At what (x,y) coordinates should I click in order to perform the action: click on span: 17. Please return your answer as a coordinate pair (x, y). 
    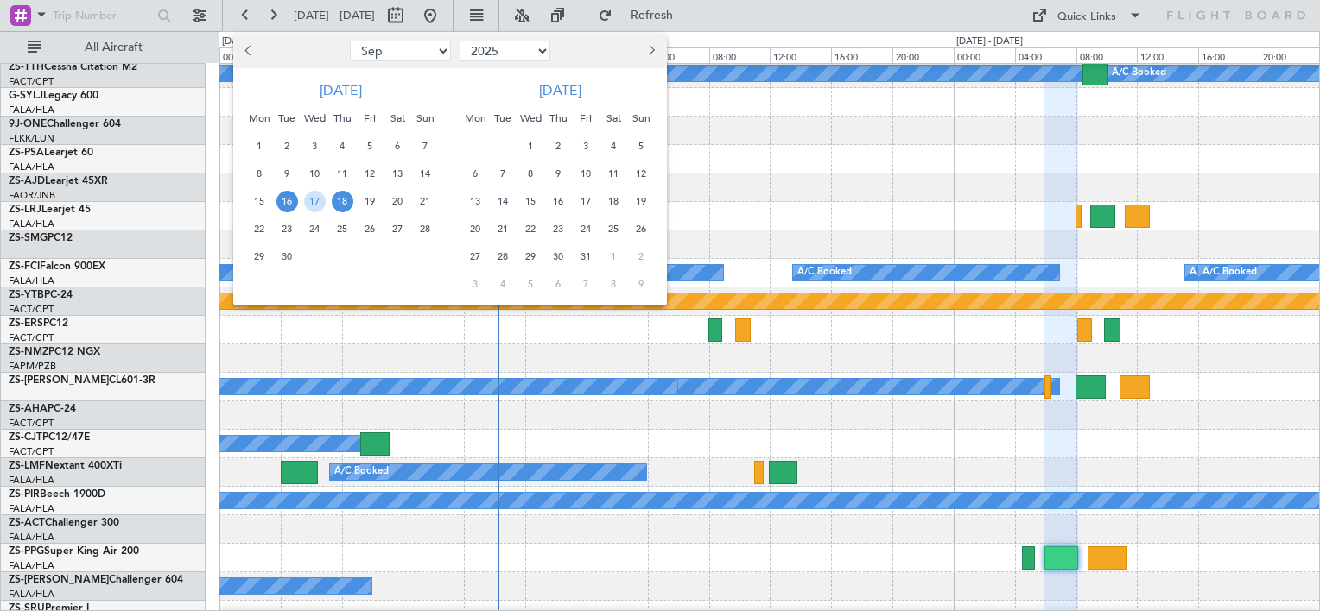
    Looking at the image, I should click on (586, 201).